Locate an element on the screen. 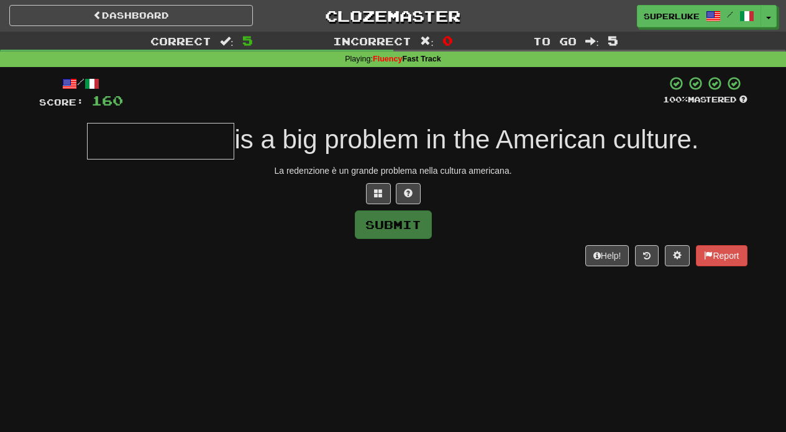 The image size is (786, 432). wdautohl-customtag: Fluency is located at coordinates (388, 59).